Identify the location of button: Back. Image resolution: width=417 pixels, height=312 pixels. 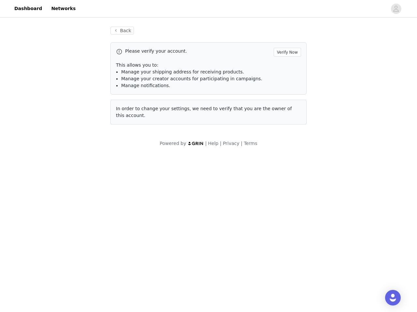
(122, 31).